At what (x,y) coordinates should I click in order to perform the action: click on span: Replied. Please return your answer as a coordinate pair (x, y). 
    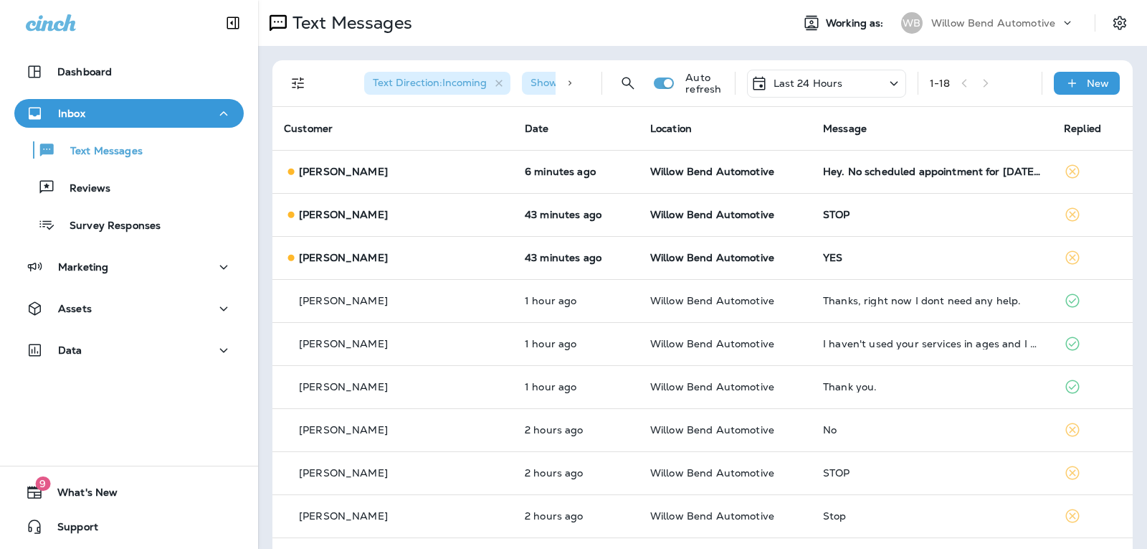
    Looking at the image, I should click on (1083, 128).